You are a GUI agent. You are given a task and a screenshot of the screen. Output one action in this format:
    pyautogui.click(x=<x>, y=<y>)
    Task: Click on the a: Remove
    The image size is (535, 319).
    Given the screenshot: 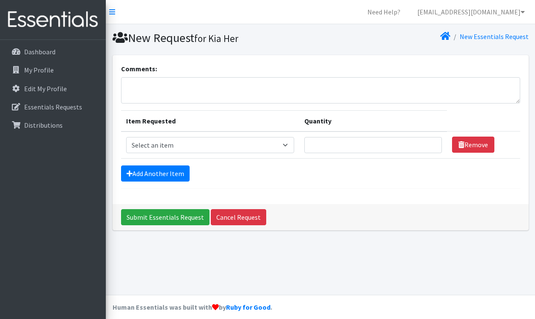 What is the action you would take?
    pyautogui.click(x=474, y=144)
    